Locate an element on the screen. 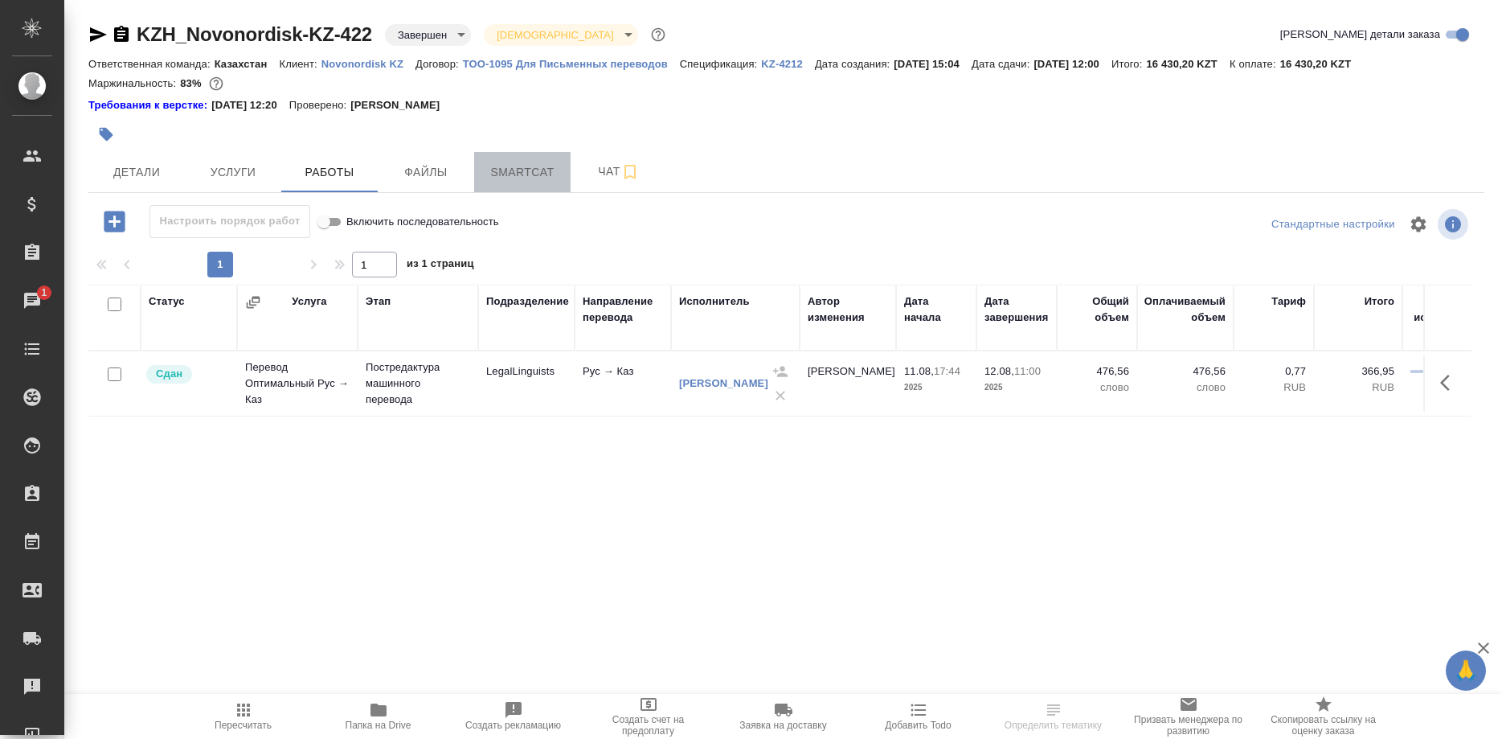 This screenshot has width=1502, height=739. span: Детали is located at coordinates (137, 172).